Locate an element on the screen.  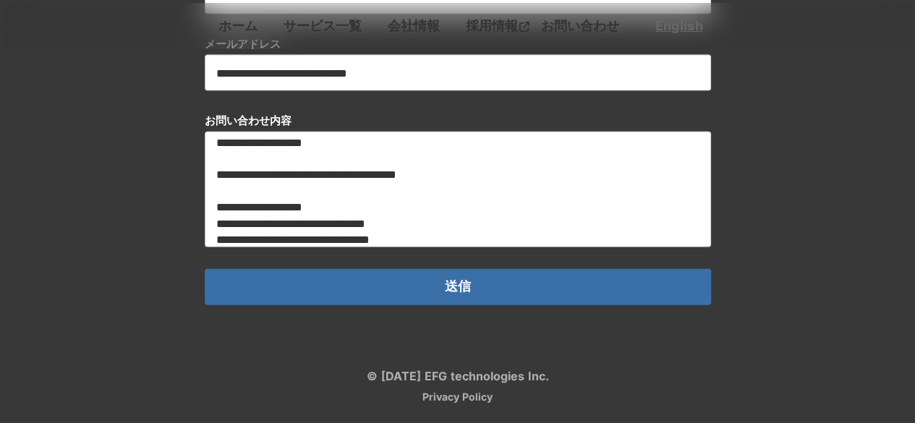
a: Privacy Policy is located at coordinates (457, 397).